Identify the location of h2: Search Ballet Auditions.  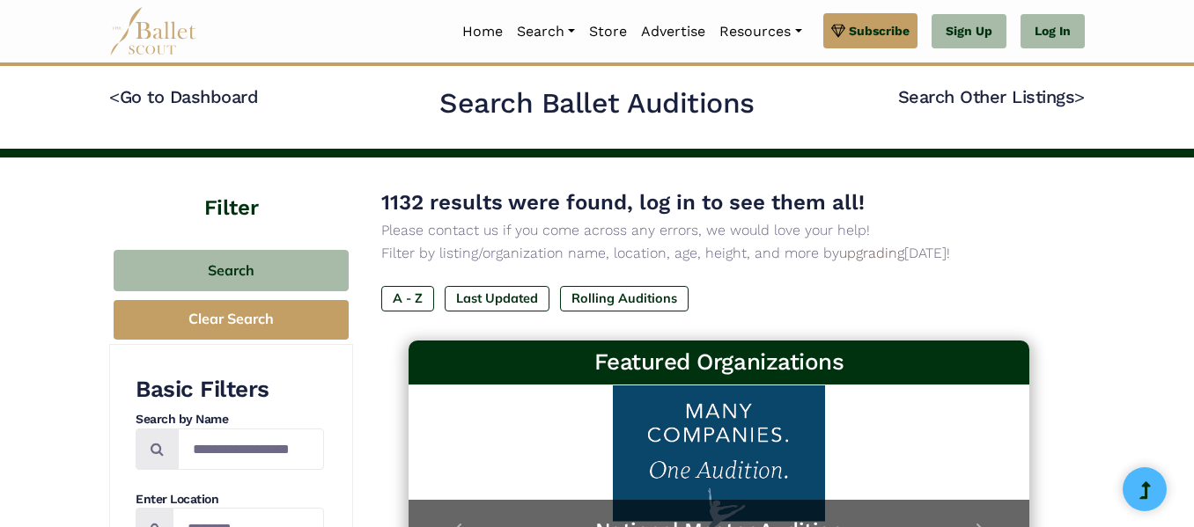
(597, 104).